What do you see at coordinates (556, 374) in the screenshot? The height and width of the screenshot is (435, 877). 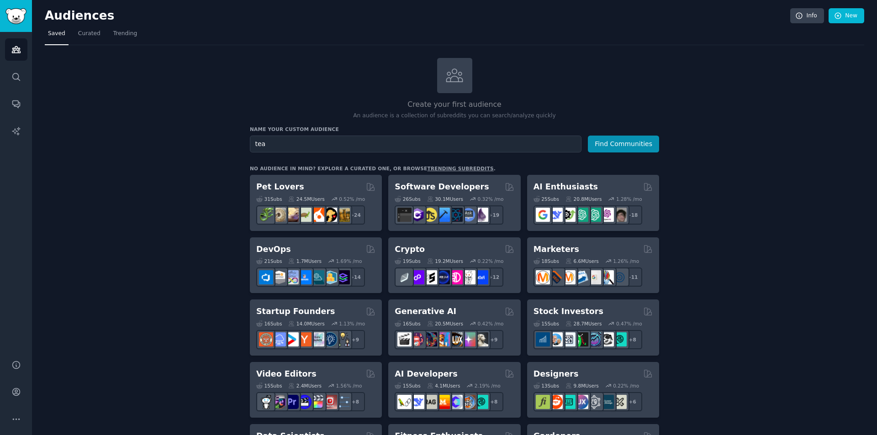 I see `h2: Designers` at bounding box center [556, 374].